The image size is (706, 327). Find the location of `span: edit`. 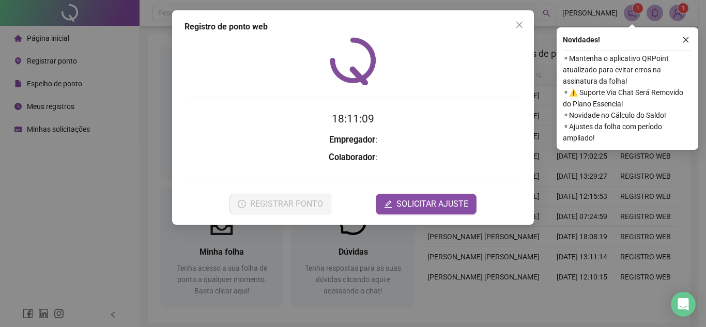

span: edit is located at coordinates (388, 204).